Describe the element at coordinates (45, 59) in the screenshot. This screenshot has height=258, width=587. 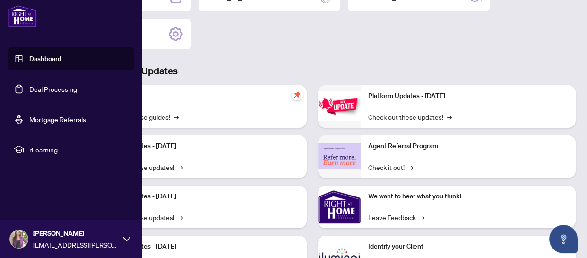
I see `a: Dashboard` at that location.